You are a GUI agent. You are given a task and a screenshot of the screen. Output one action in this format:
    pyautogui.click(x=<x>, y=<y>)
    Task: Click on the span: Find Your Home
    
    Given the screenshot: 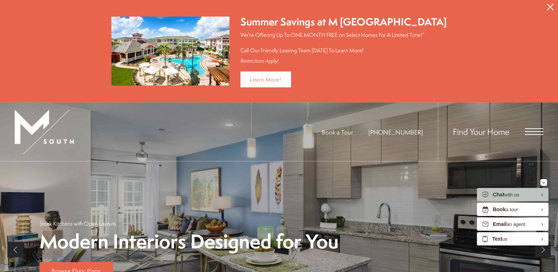 What is the action you would take?
    pyautogui.click(x=481, y=132)
    